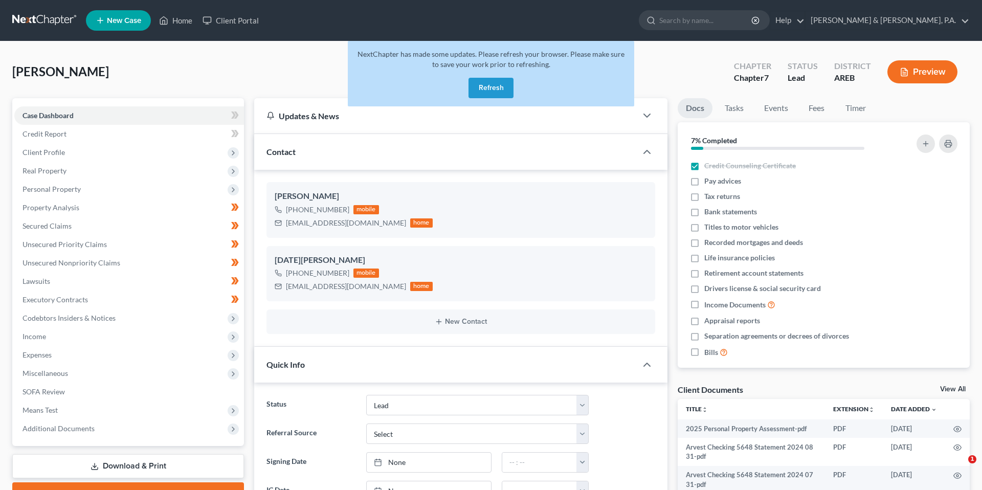 The width and height of the screenshot is (982, 490). I want to click on span: Client Profile, so click(43, 152).